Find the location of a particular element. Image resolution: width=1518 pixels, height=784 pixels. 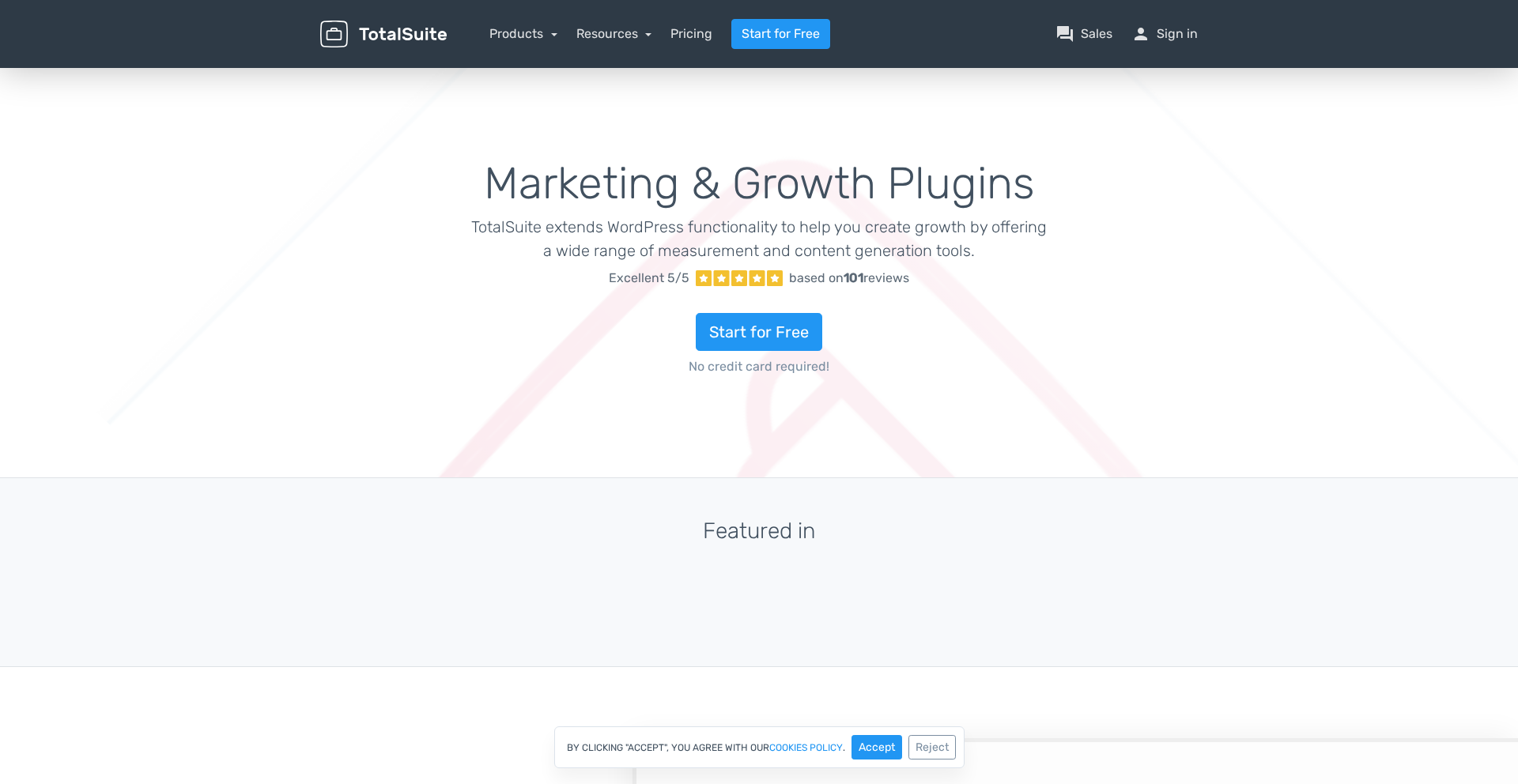

span: Excellent 5/5 is located at coordinates (650, 279).